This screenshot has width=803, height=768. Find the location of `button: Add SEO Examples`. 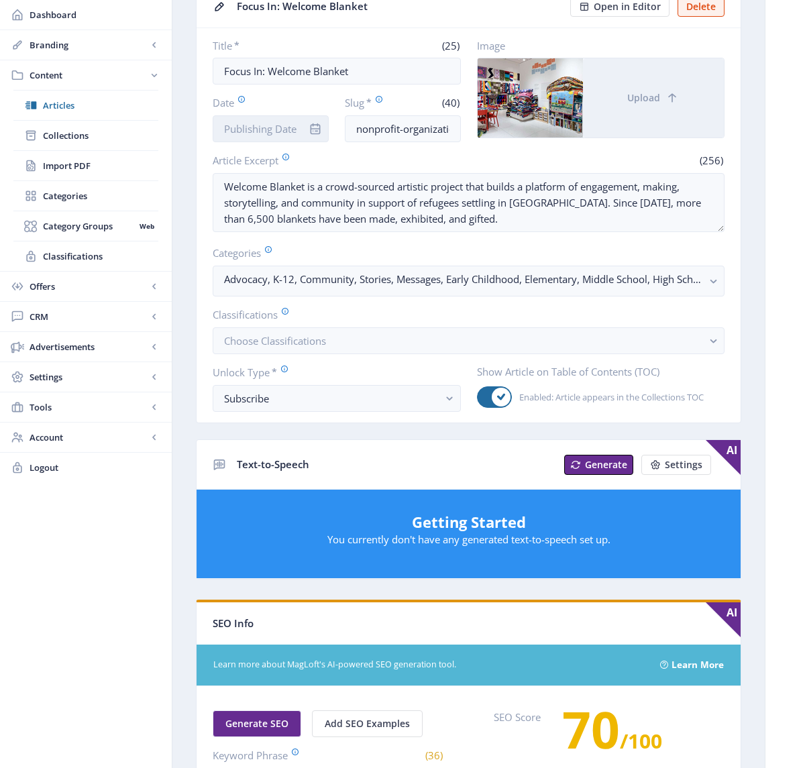

button: Add SEO Examples is located at coordinates (367, 723).